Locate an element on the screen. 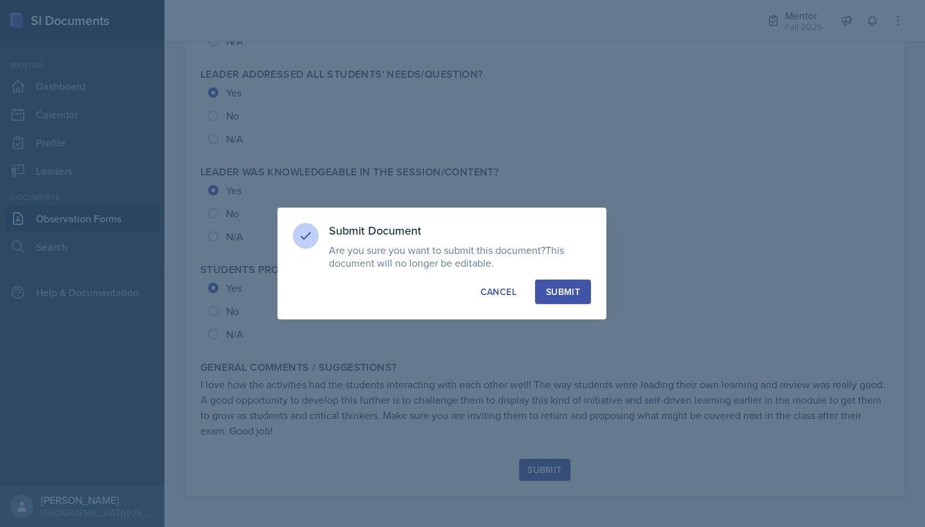 The height and width of the screenshot is (527, 925). p: Are you sure you want to submit this document? is located at coordinates (460, 256).